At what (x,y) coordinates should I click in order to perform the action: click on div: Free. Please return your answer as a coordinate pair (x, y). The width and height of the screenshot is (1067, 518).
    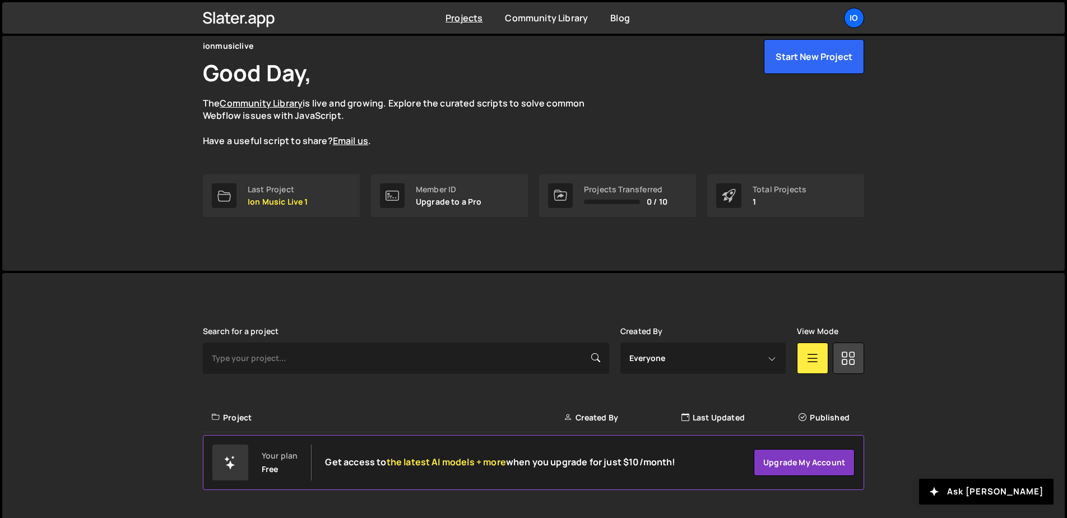
    Looking at the image, I should click on (270, 469).